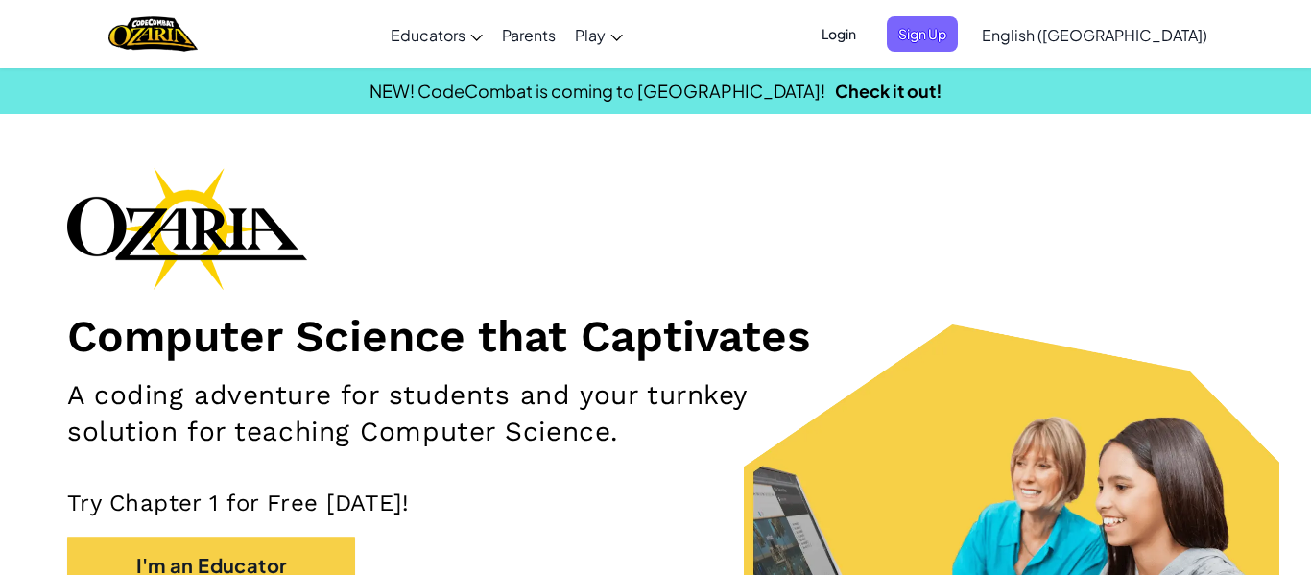 The image size is (1311, 575). I want to click on a: Check it out!, so click(889, 90).